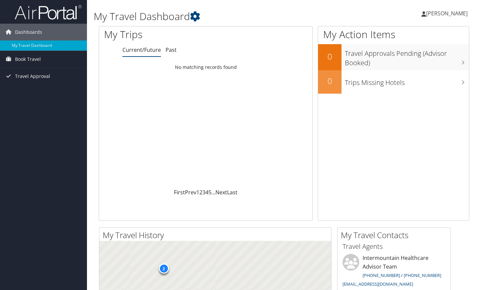 The width and height of the screenshot is (481, 290). I want to click on a: 5, so click(210, 192).